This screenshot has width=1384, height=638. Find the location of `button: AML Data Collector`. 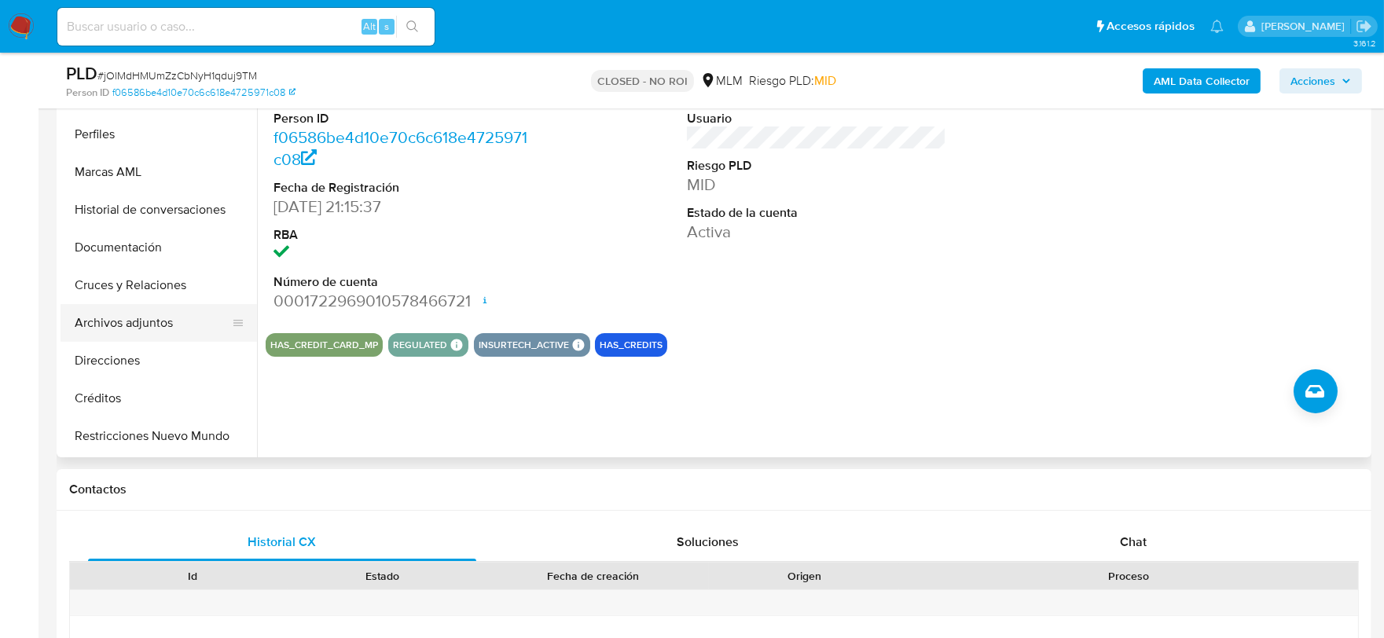

button: AML Data Collector is located at coordinates (1202, 81).